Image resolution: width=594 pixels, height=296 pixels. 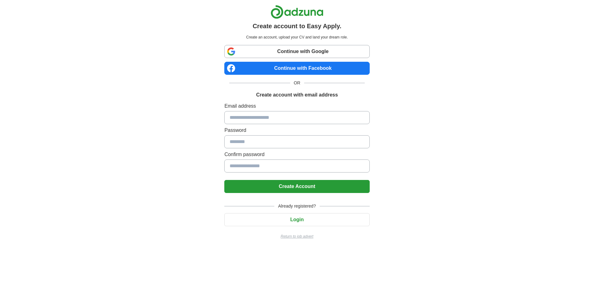 What do you see at coordinates (297, 155) in the screenshot?
I see `label: Confirm password` at bounding box center [297, 155].